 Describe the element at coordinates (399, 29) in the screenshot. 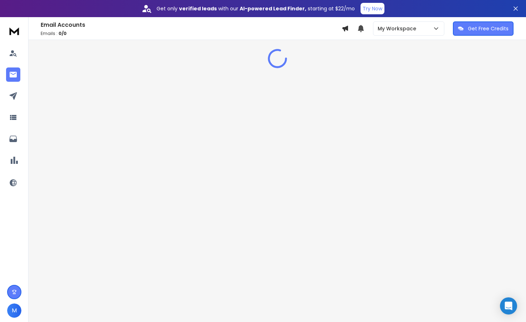

I see `p: My Workspace` at that location.